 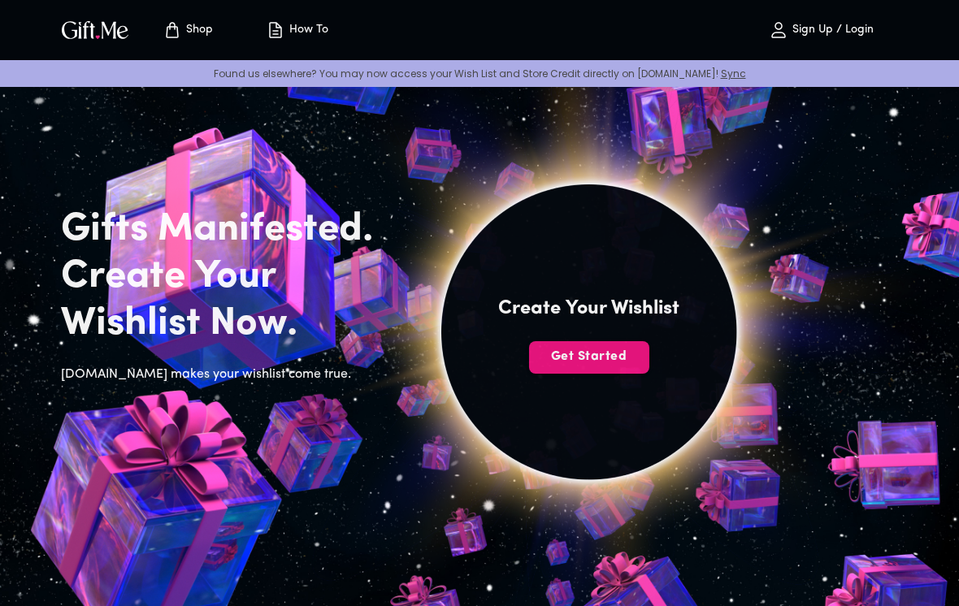 What do you see at coordinates (733, 73) in the screenshot?
I see `a: Sync` at bounding box center [733, 73].